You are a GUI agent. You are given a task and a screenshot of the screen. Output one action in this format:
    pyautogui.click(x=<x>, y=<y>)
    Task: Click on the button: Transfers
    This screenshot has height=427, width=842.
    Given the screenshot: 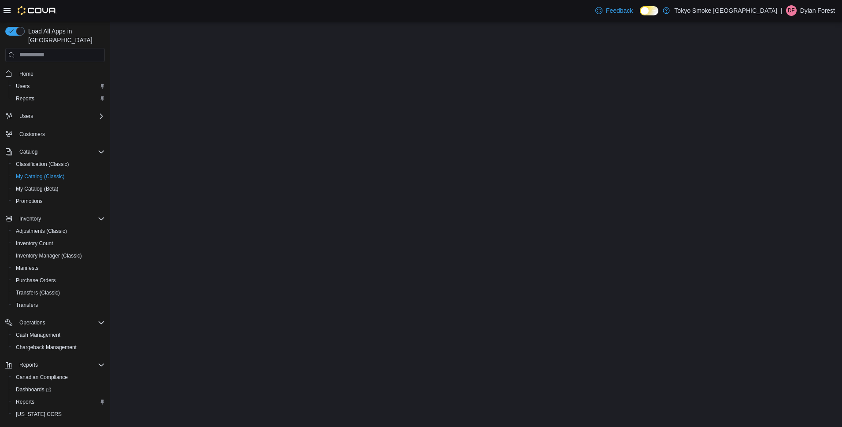 What is the action you would take?
    pyautogui.click(x=59, y=305)
    